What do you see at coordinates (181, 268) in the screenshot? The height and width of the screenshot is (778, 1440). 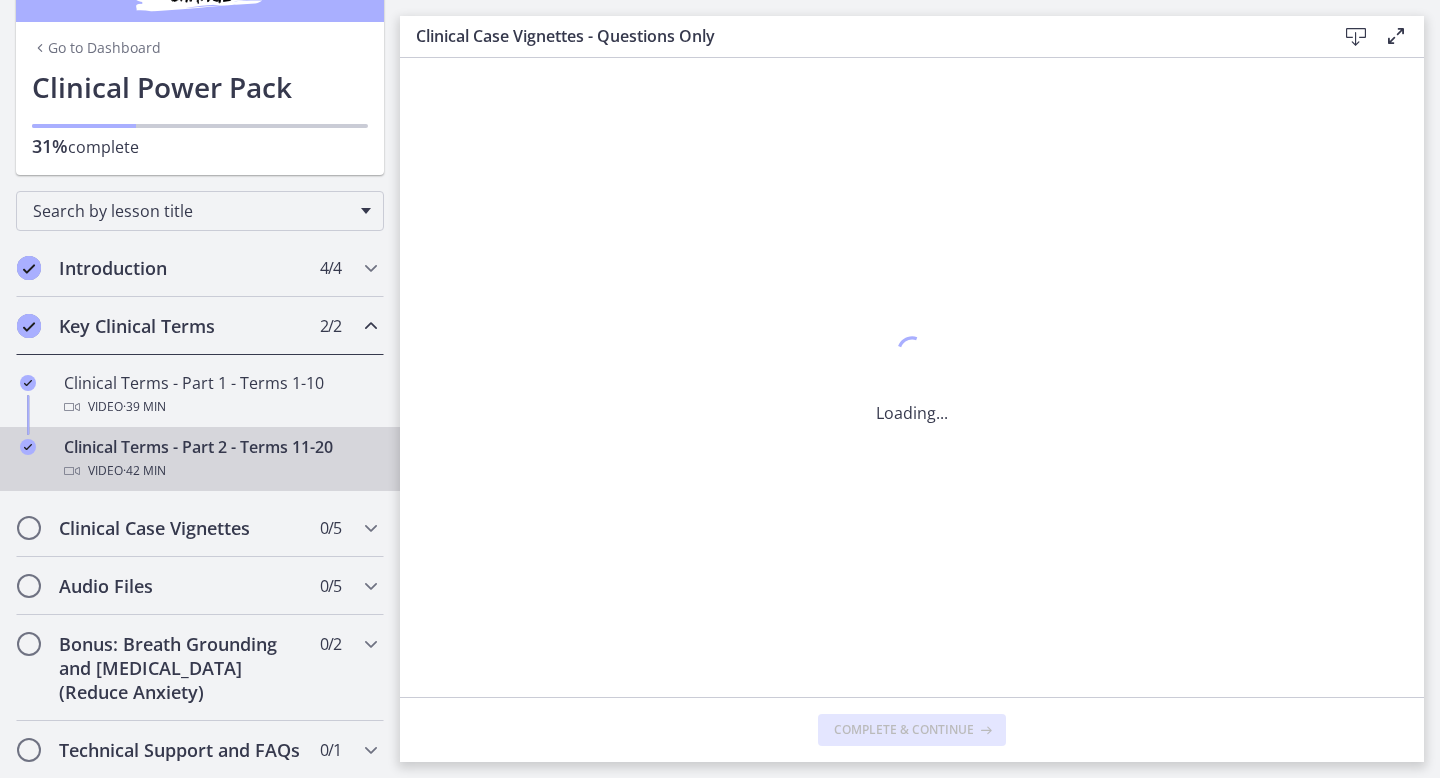 I see `h2: Introduction` at bounding box center [181, 268].